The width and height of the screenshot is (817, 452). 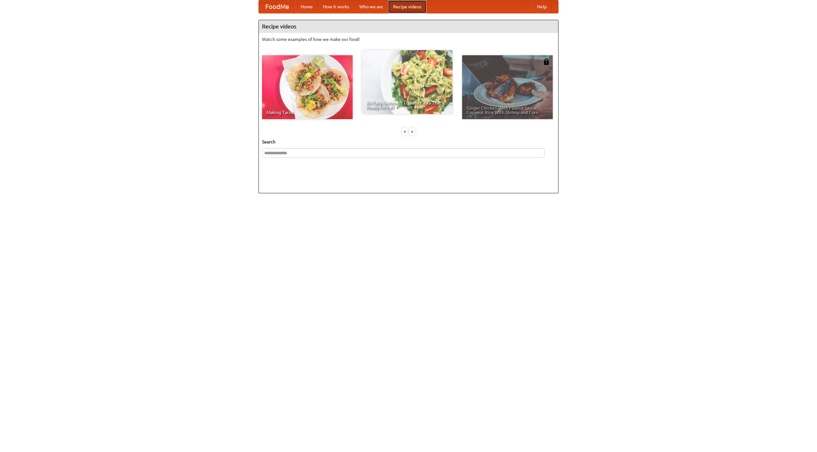 I want to click on a: Home, so click(x=307, y=7).